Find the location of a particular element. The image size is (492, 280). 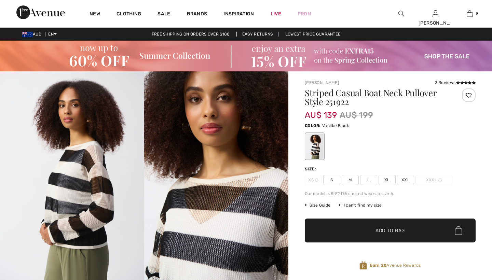

span: AU$ 199 is located at coordinates (356, 115).